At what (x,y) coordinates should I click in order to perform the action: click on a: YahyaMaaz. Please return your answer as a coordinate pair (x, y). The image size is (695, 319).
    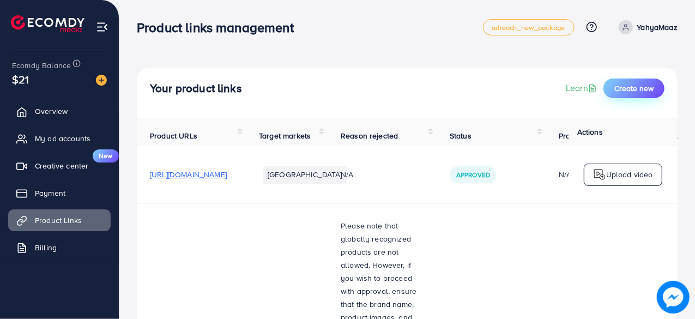
    Looking at the image, I should click on (646, 27).